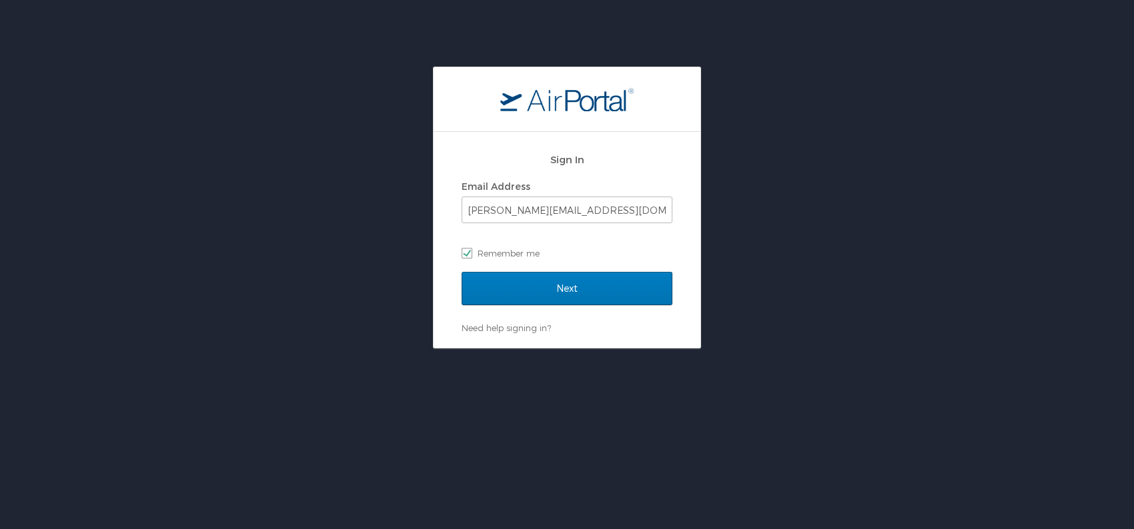 The height and width of the screenshot is (529, 1134). Describe the element at coordinates (567, 99) in the screenshot. I see `img: logo` at that location.